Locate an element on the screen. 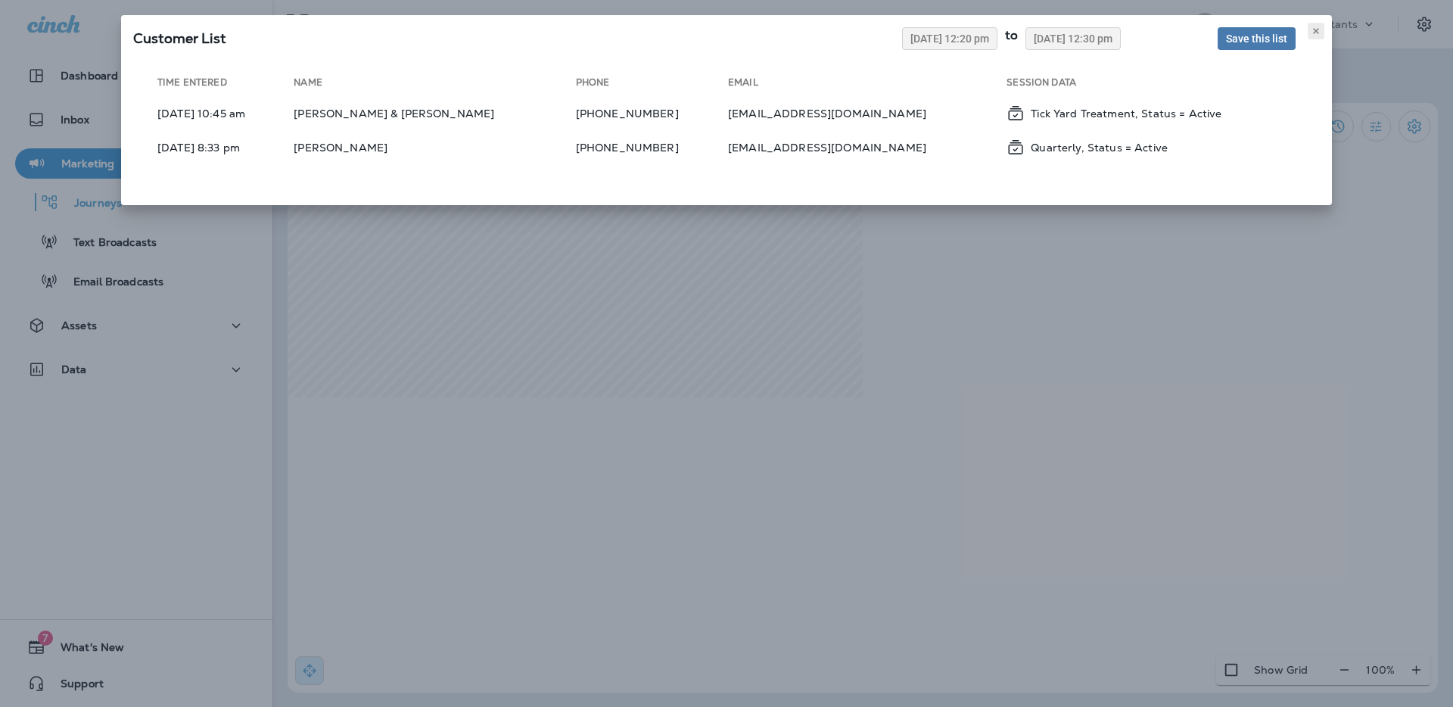  span: Save this list is located at coordinates (1256, 39).